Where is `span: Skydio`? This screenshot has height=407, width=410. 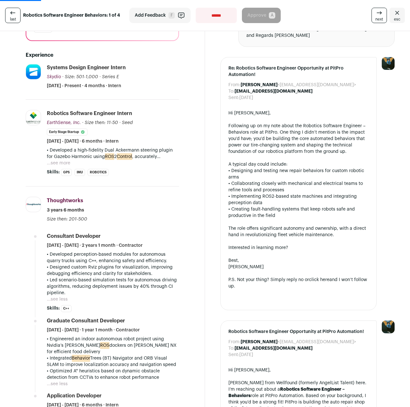 span: Skydio is located at coordinates (54, 77).